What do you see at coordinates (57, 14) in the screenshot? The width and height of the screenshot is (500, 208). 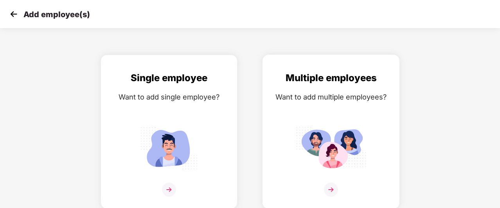 I see `p: Add employee(s)` at bounding box center [57, 14].